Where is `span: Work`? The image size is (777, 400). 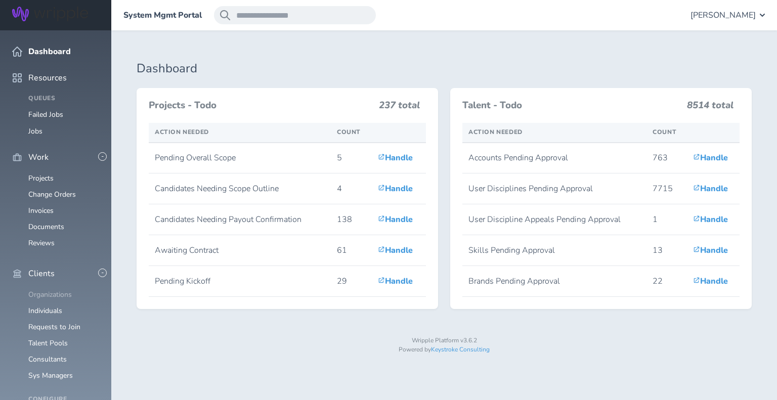 span: Work is located at coordinates (38, 157).